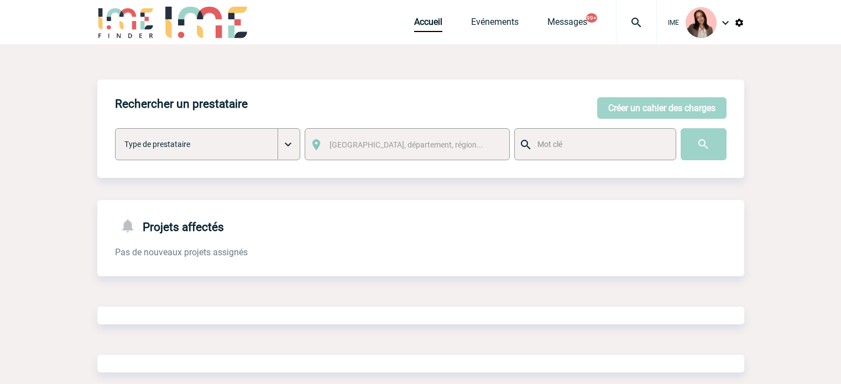 This screenshot has width=841, height=384. What do you see at coordinates (600, 144) in the screenshot?
I see `input: Mot clé` at bounding box center [600, 144].